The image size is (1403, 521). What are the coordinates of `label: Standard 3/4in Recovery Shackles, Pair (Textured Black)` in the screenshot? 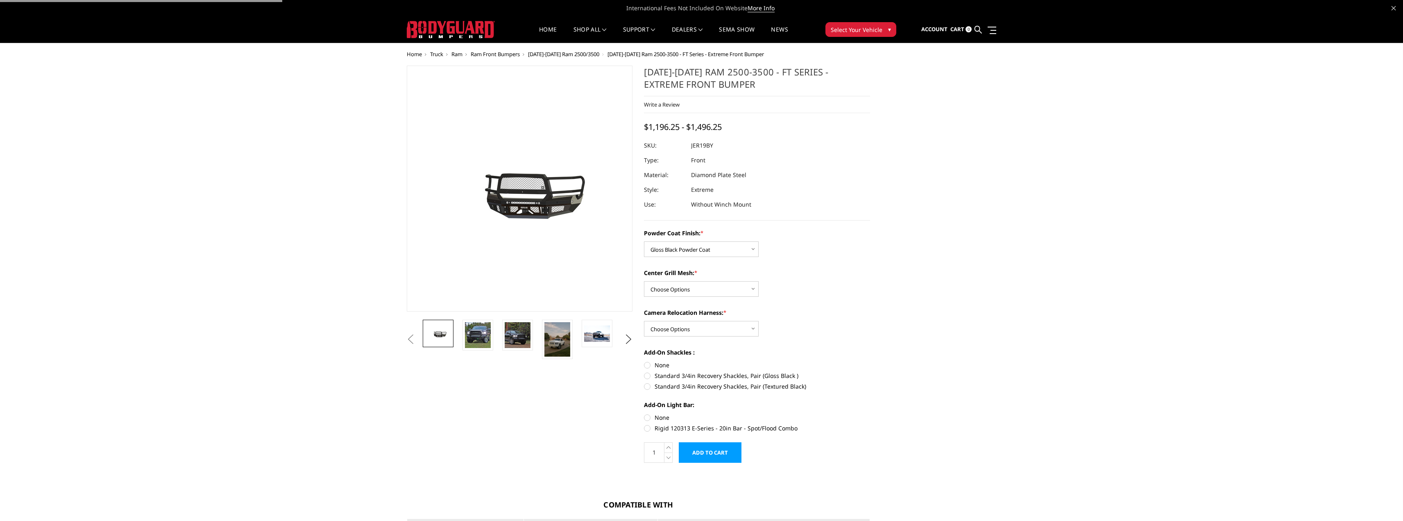 It's located at (757, 386).